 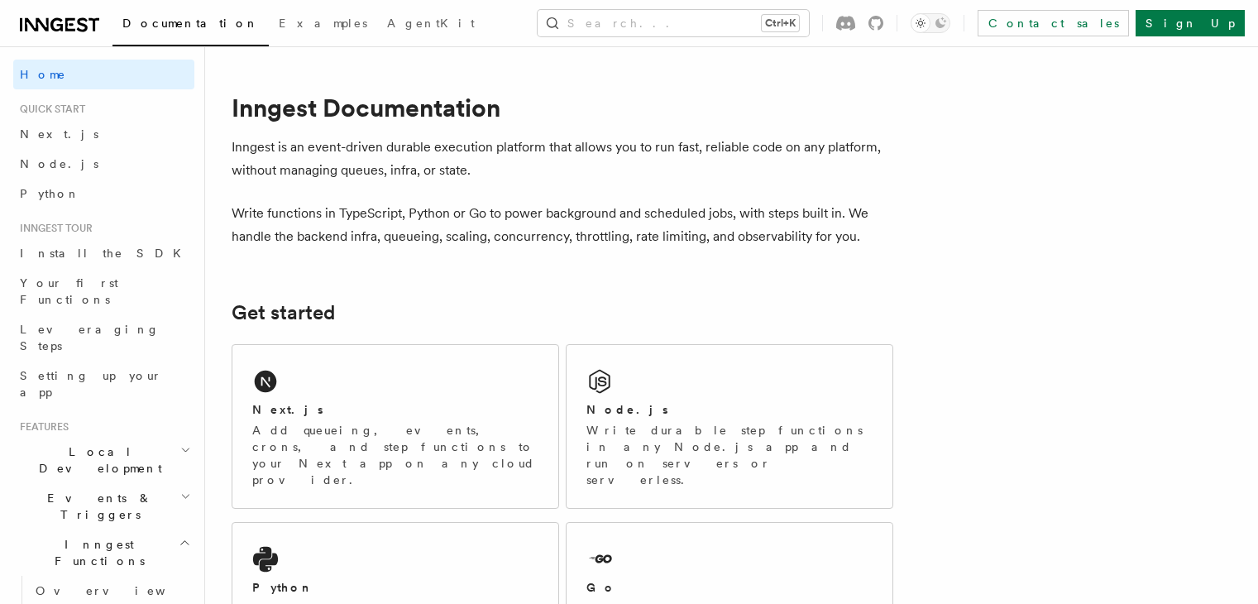 I want to click on button: Events & Triggers, so click(x=103, y=506).